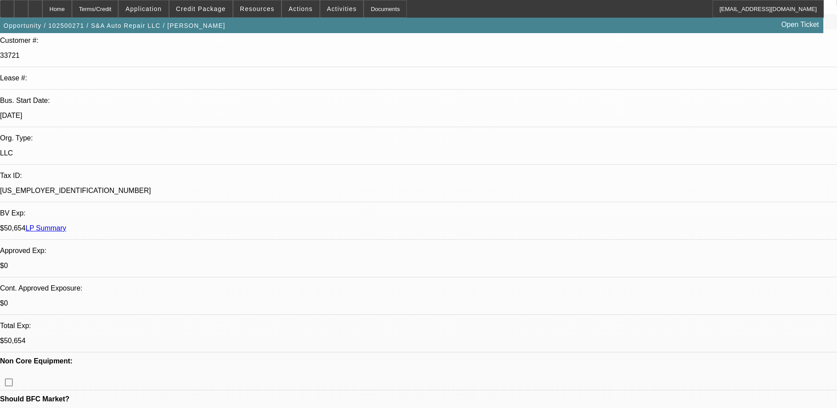 The width and height of the screenshot is (837, 408). Describe the element at coordinates (300, 9) in the screenshot. I see `span: Actions` at that location.